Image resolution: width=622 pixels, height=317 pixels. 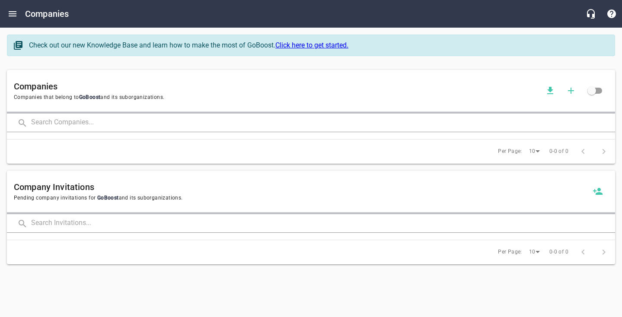 What do you see at coordinates (312, 45) in the screenshot?
I see `a: Click here to get started.` at bounding box center [312, 45].